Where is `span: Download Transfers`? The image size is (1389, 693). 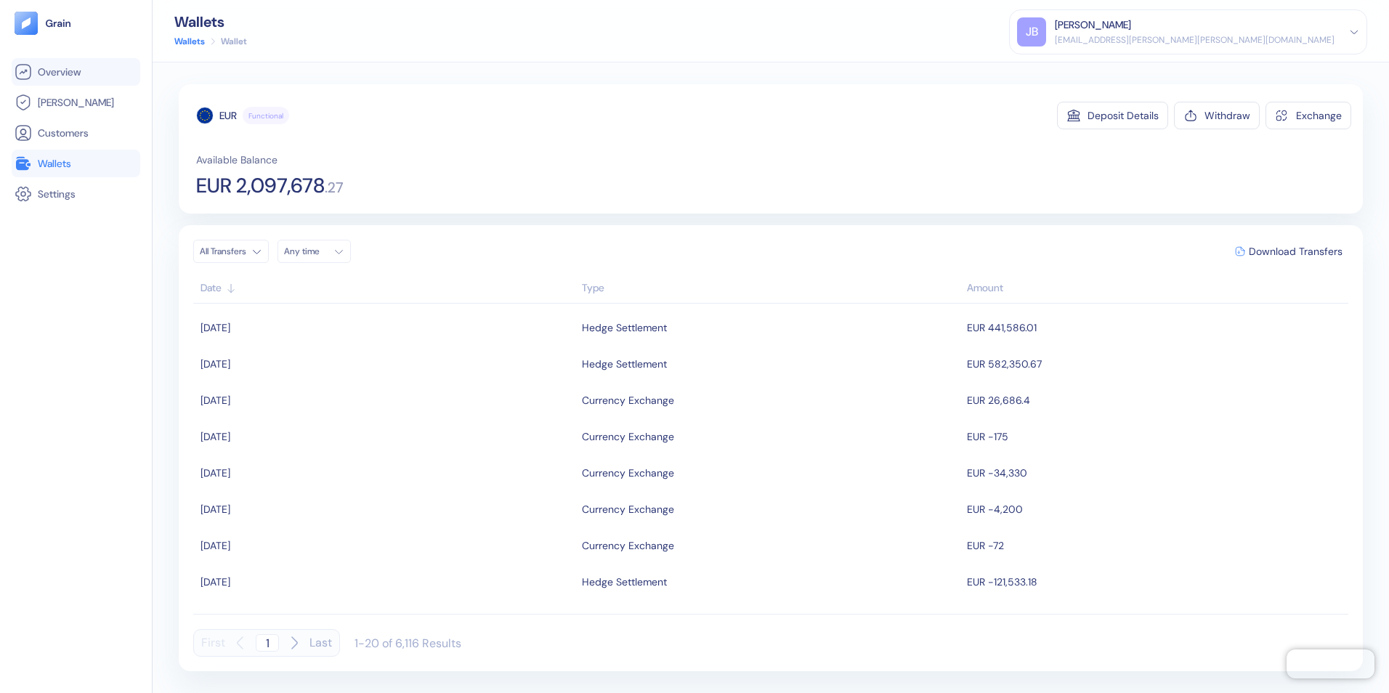
span: Download Transfers is located at coordinates (1295, 251).